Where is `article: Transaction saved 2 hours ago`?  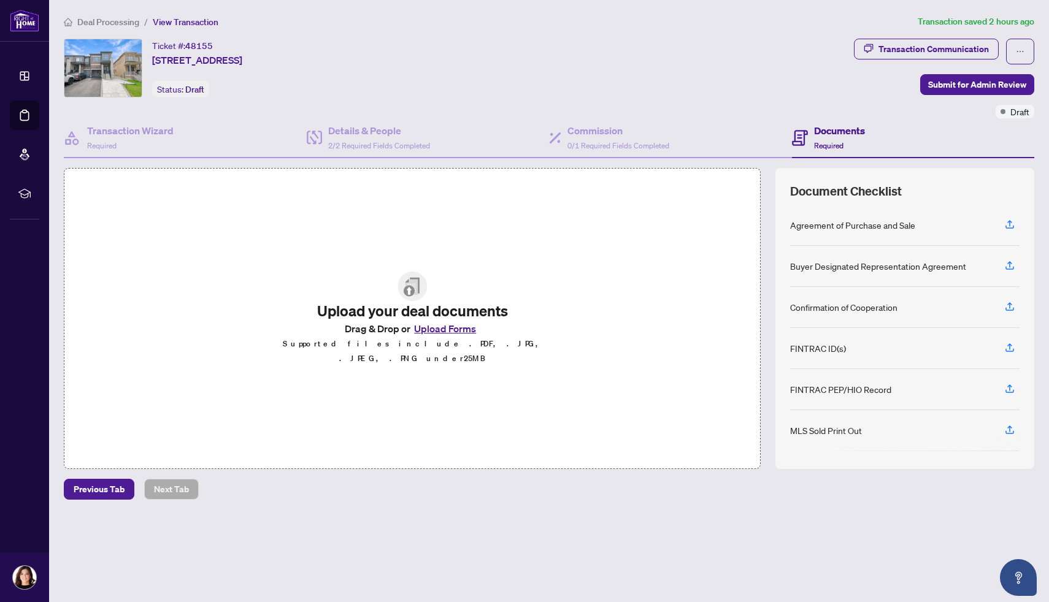
article: Transaction saved 2 hours ago is located at coordinates (976, 21).